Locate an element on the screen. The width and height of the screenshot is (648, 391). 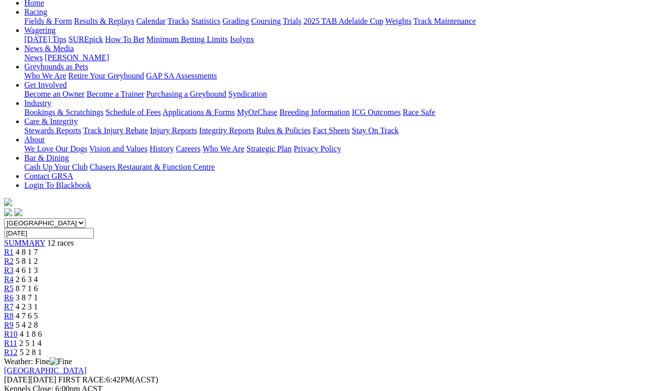
a: Login To Blackbook is located at coordinates (58, 185).